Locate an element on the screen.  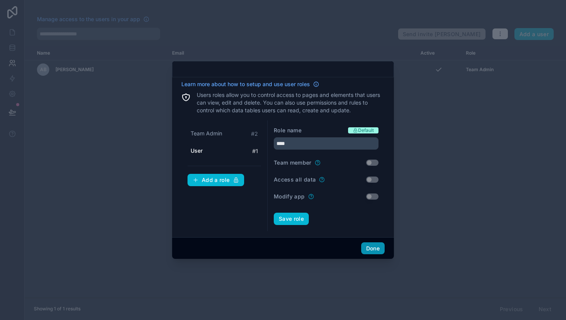
label: Modify app is located at coordinates (289, 197).